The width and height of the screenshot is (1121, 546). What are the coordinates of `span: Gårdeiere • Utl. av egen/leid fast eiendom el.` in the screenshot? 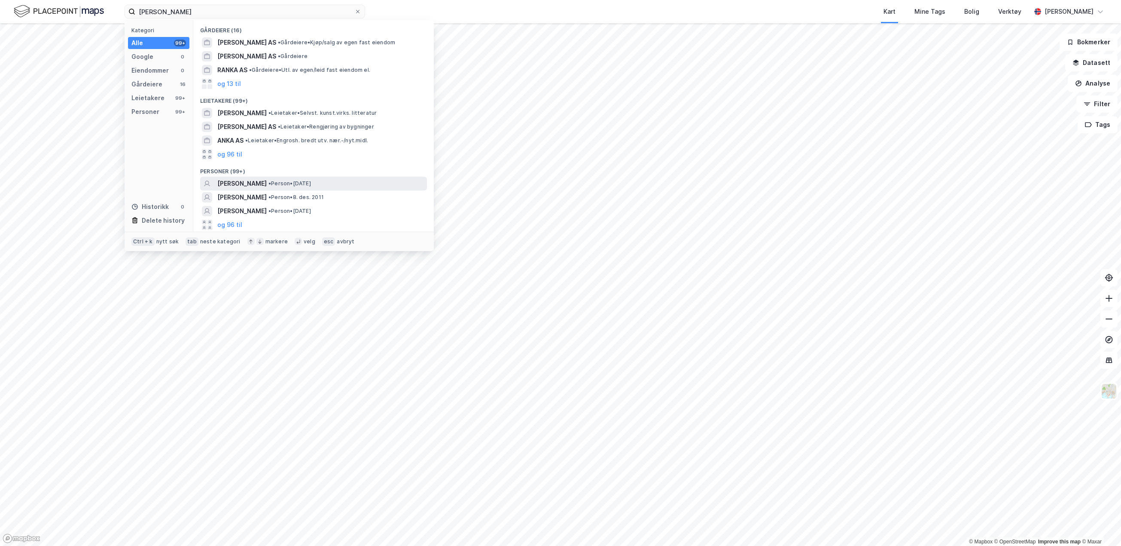 It's located at (310, 70).